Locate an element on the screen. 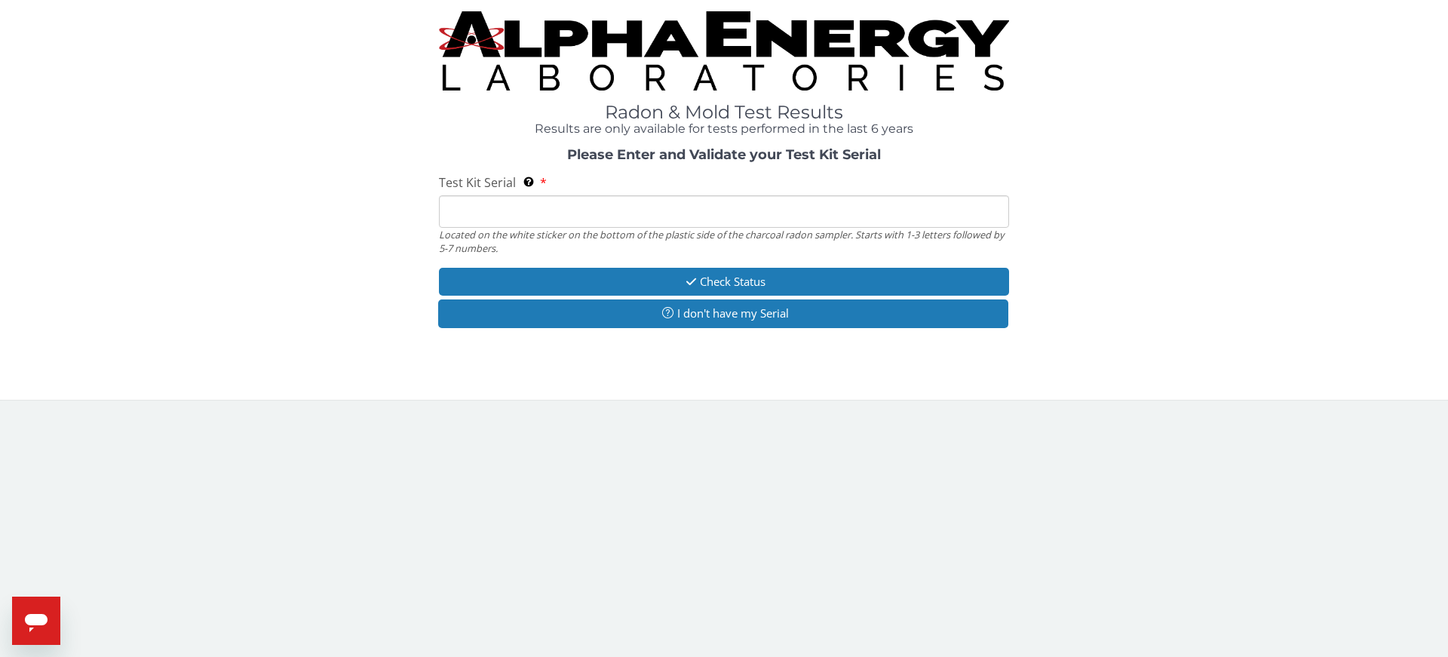 The image size is (1448, 657). h4: Results are only available for tests performed in the last 6 years is located at coordinates (724, 129).